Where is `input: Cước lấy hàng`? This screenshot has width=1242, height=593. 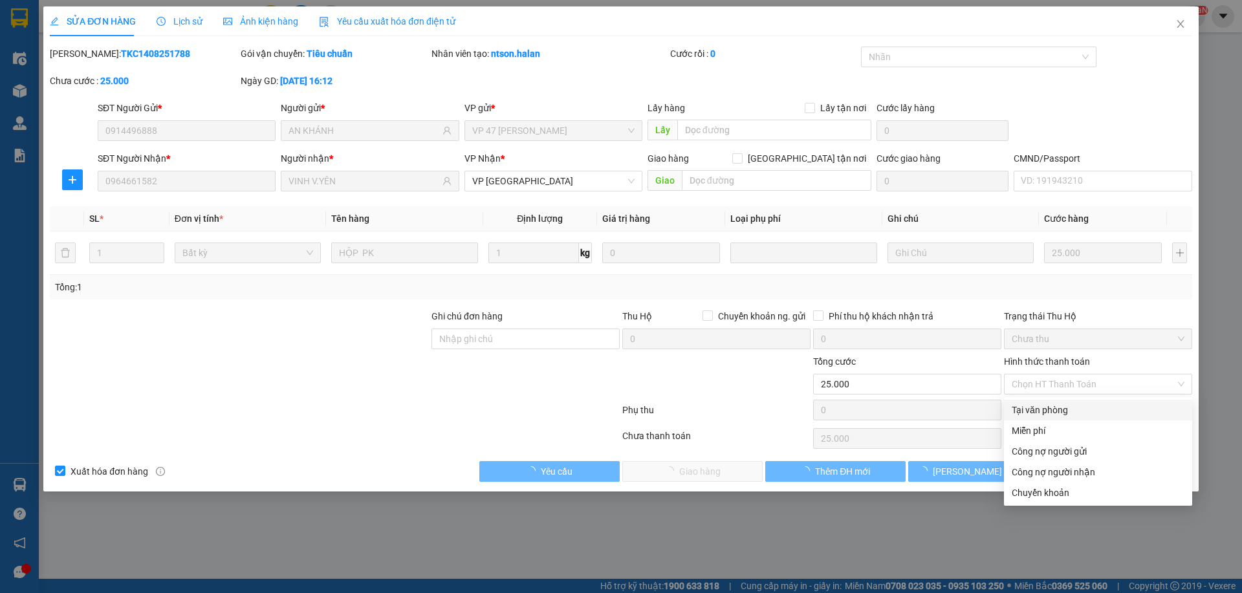
input: Cước lấy hàng is located at coordinates (942, 131).